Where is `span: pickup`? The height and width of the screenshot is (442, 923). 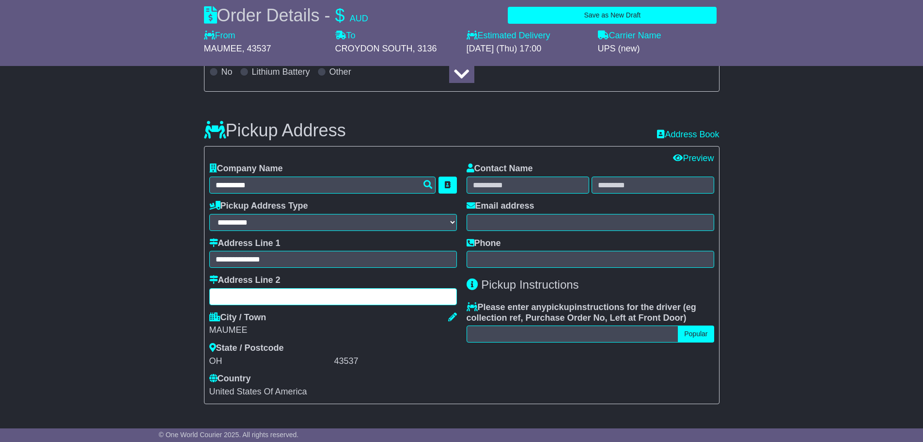
span: pickup is located at coordinates (561, 307).